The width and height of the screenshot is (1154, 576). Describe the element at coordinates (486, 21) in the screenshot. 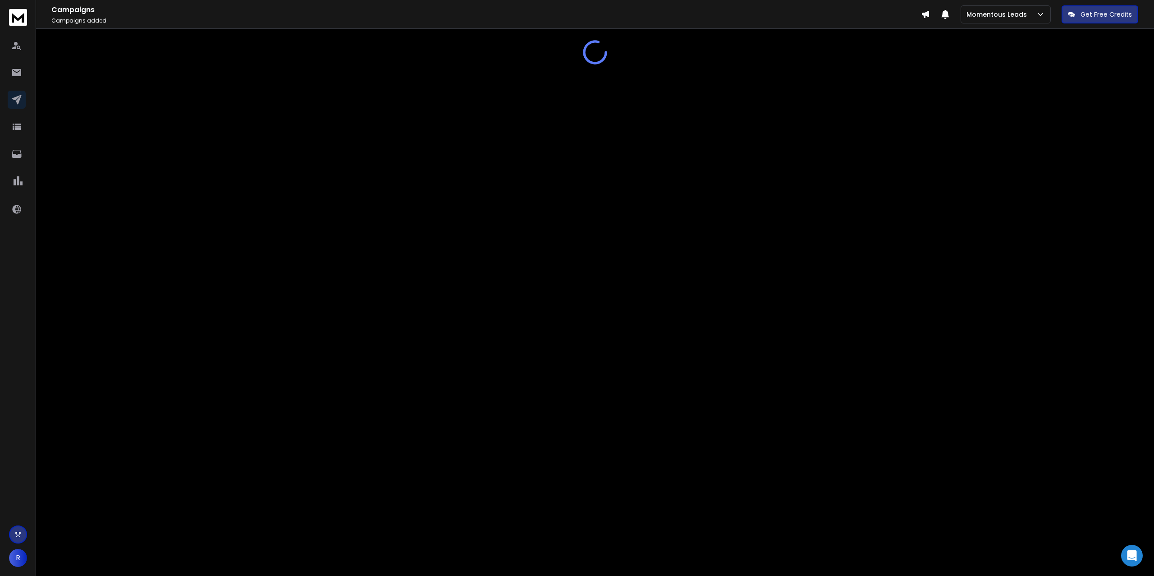

I see `p: Campaigns added` at that location.